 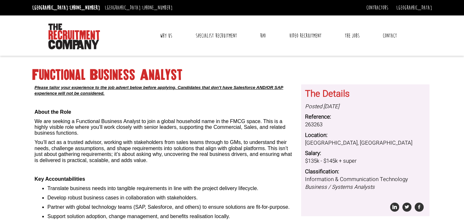 What do you see at coordinates (172, 216) in the screenshot?
I see `li: Support solution adoption, change management, and benefits realisation locally.` at bounding box center [172, 216].